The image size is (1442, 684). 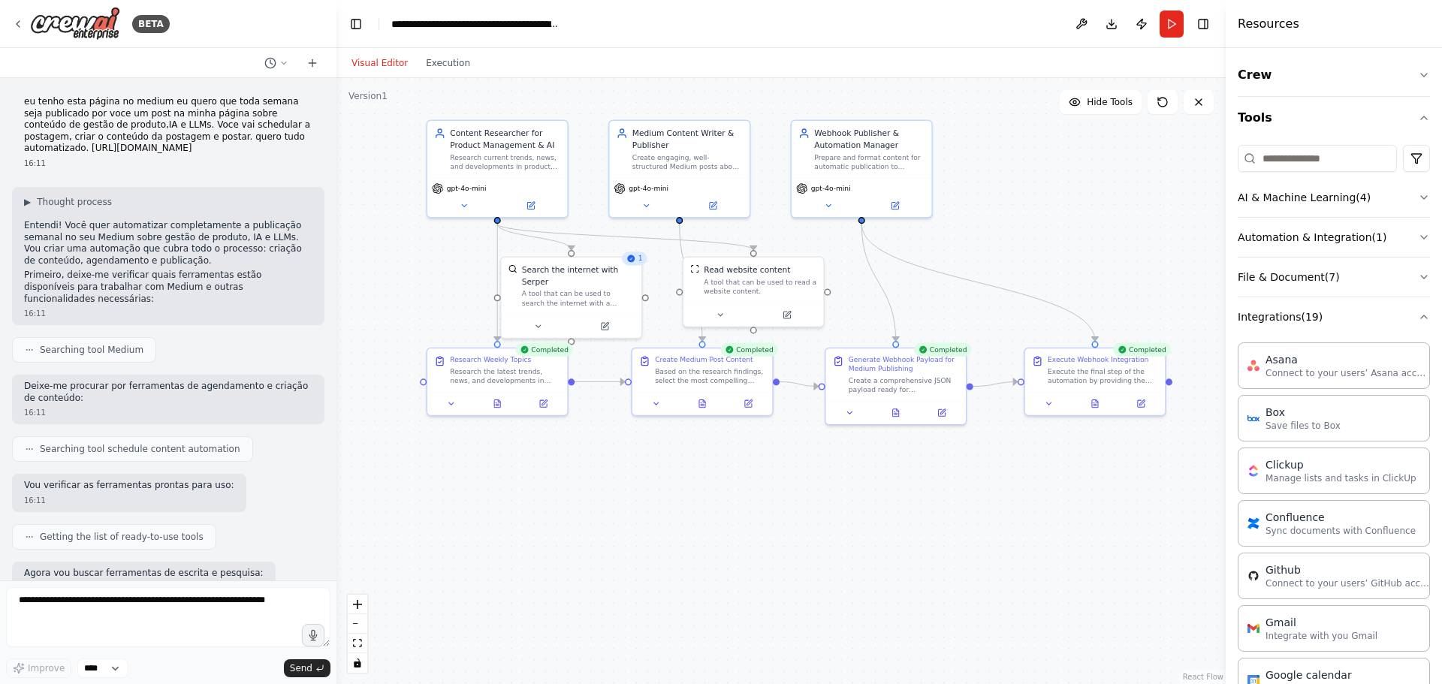 What do you see at coordinates (753, 291) in the screenshot?
I see `div: ScrapeWebsiteToolRead website contentA tool that can be used to read a website content.` at bounding box center [753, 291].